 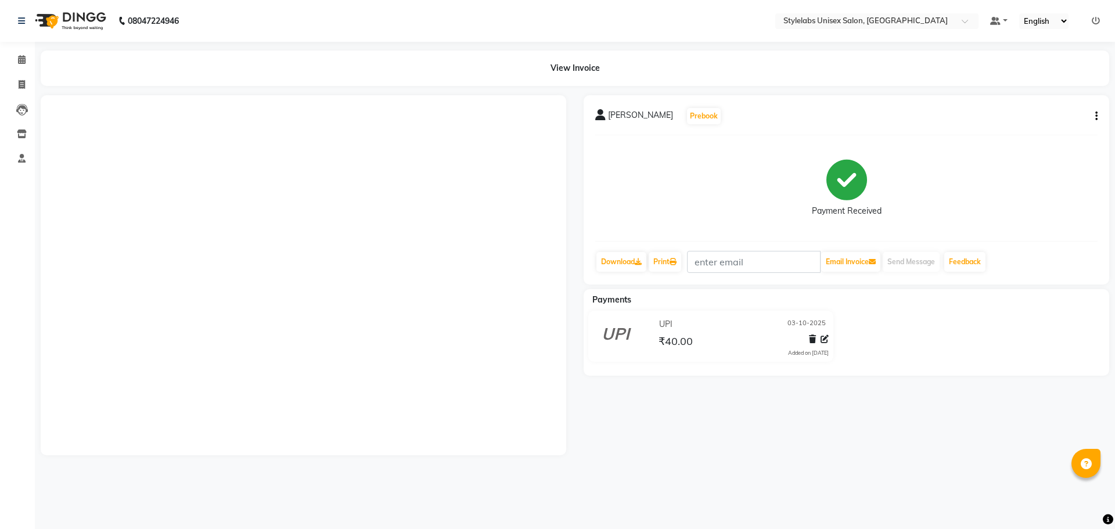 I want to click on b: 08047224946, so click(x=153, y=21).